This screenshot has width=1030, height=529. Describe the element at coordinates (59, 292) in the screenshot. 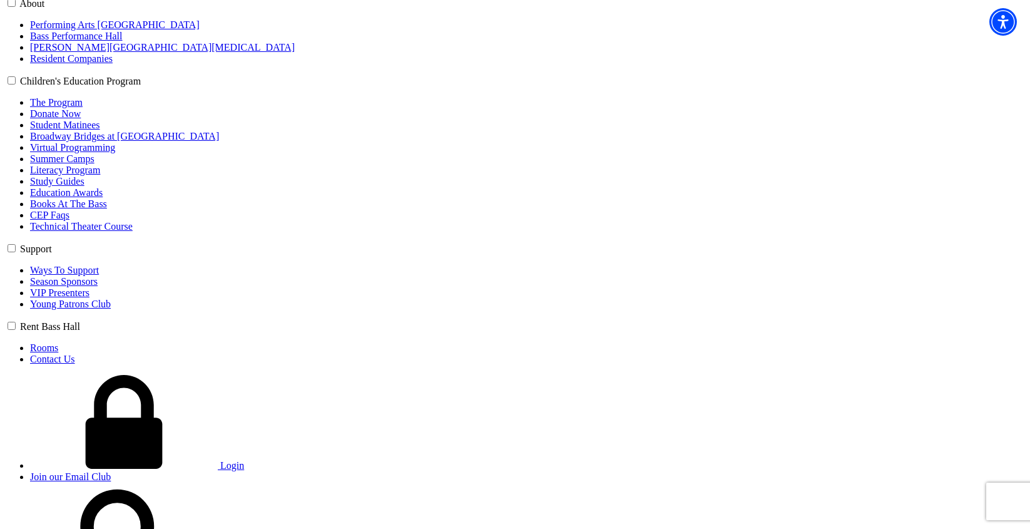

I see `a: VIP Presenters` at that location.